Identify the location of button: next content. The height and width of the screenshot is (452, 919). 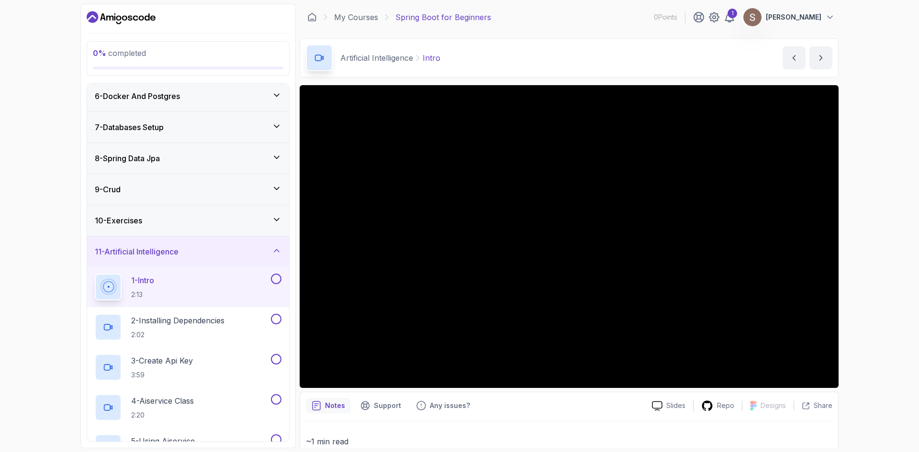
(821, 58).